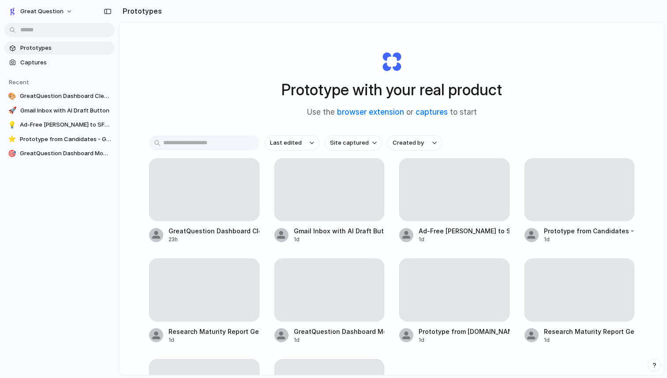 The image size is (667, 378). What do you see at coordinates (19, 82) in the screenshot?
I see `span: Recent` at bounding box center [19, 82].